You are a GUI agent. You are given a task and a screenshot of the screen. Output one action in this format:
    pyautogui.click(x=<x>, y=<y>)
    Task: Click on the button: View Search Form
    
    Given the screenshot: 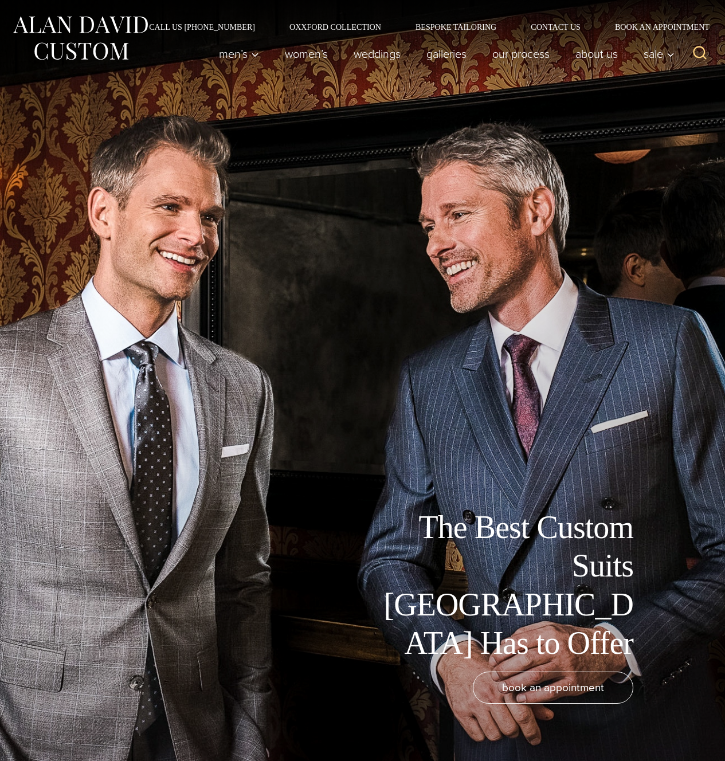 What is the action you would take?
    pyautogui.click(x=700, y=54)
    